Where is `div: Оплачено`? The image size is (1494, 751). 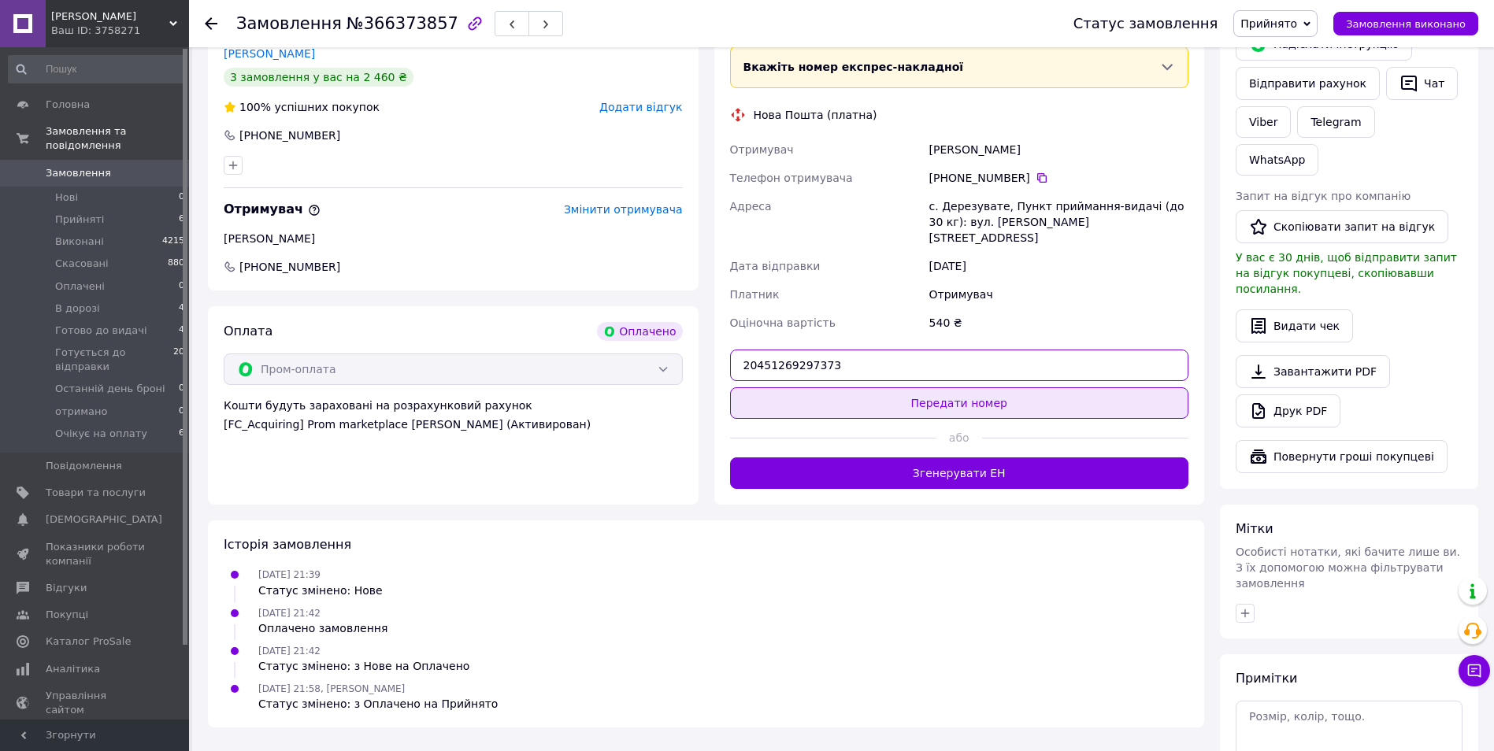
div: Оплачено is located at coordinates (640, 332).